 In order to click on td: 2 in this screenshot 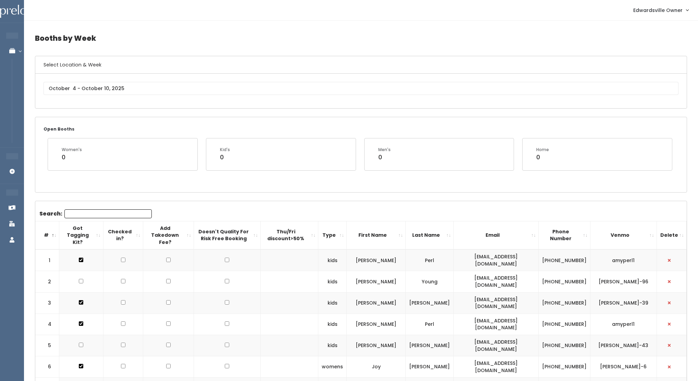, I will do `click(47, 282)`.